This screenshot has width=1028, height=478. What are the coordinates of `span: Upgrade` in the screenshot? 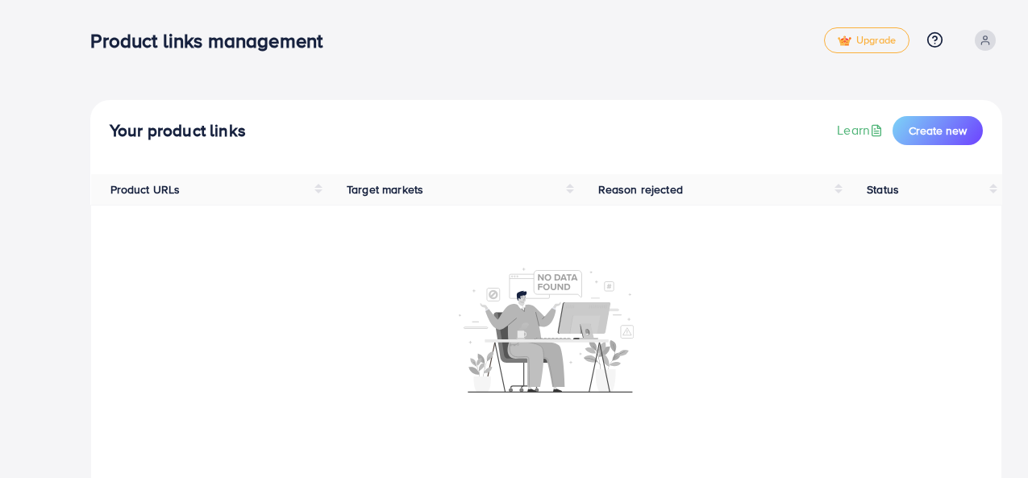 It's located at (867, 40).